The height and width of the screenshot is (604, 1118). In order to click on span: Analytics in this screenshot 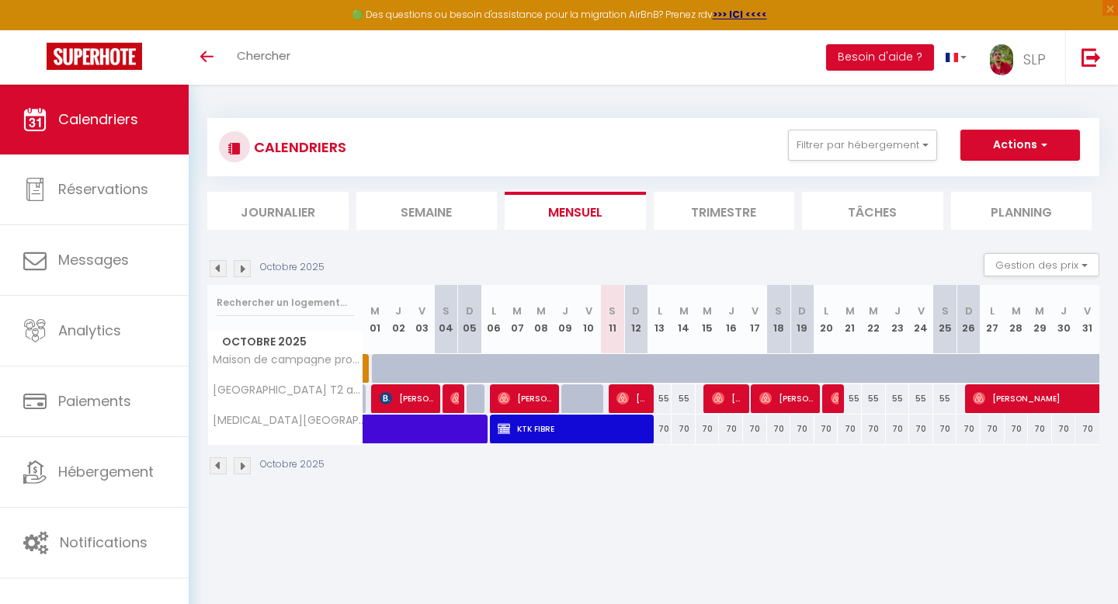, I will do `click(89, 330)`.